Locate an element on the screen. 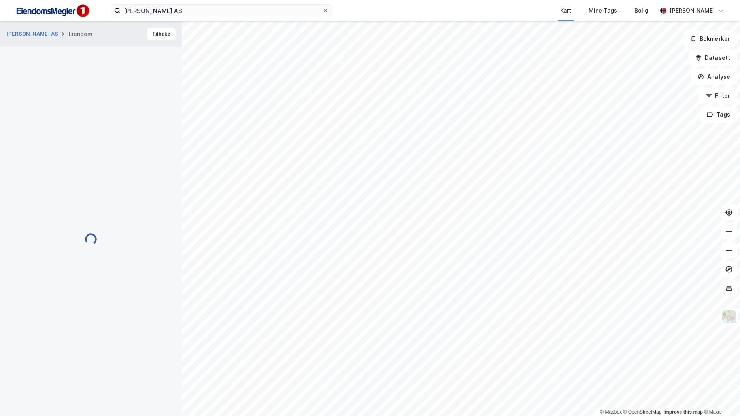  button: Datasett is located at coordinates (712, 58).